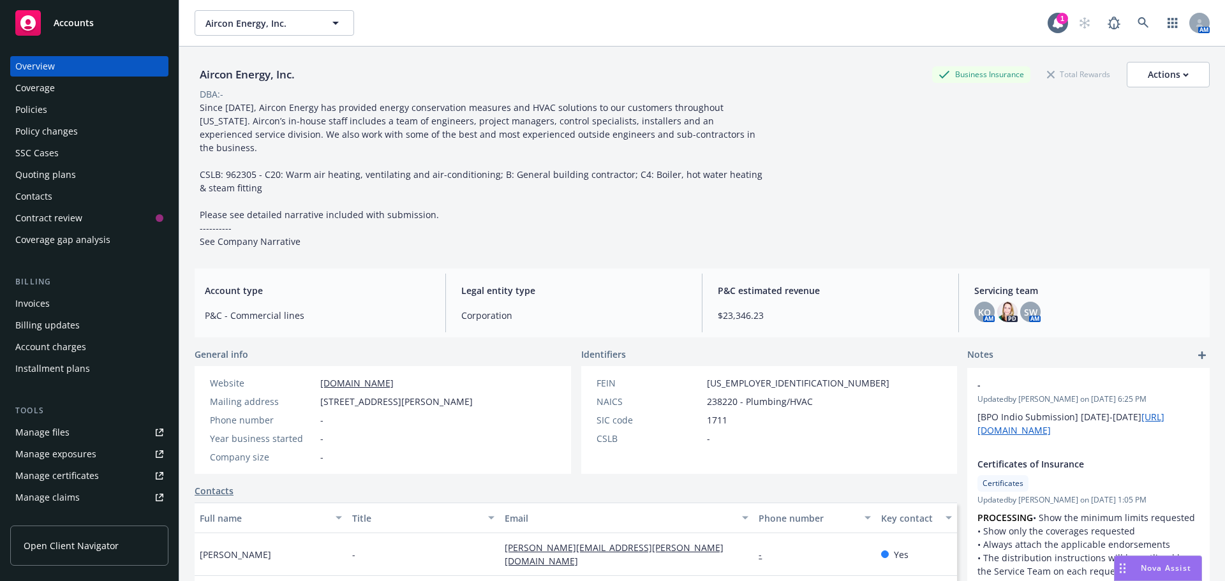  What do you see at coordinates (760, 401) in the screenshot?
I see `span: 238220 - Plumbing/HVAC` at bounding box center [760, 401].